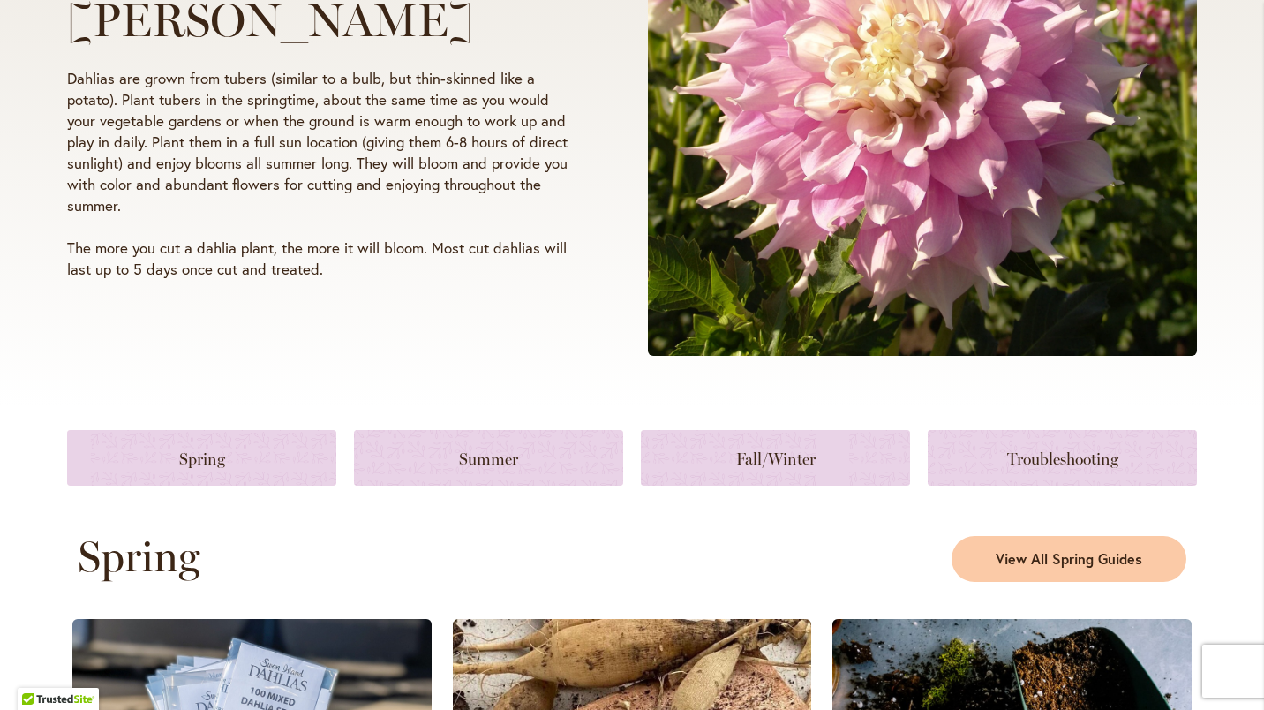 Image resolution: width=1264 pixels, height=710 pixels. What do you see at coordinates (324, 142) in the screenshot?
I see `p: Dahlias are grown from tubers (similar to a bulb, but thin-skinned like a potato). Plant tubers i...` at bounding box center [324, 142].